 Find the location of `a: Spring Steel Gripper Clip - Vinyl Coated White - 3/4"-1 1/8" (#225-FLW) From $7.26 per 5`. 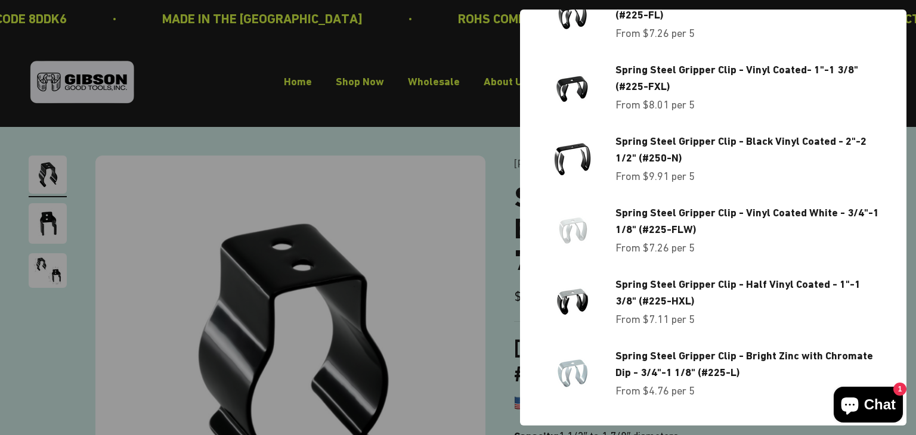

a: Spring Steel Gripper Clip - Vinyl Coated White - 3/4"-1 1/8" (#225-FLW) From $7.26 per 5 is located at coordinates (713, 231).